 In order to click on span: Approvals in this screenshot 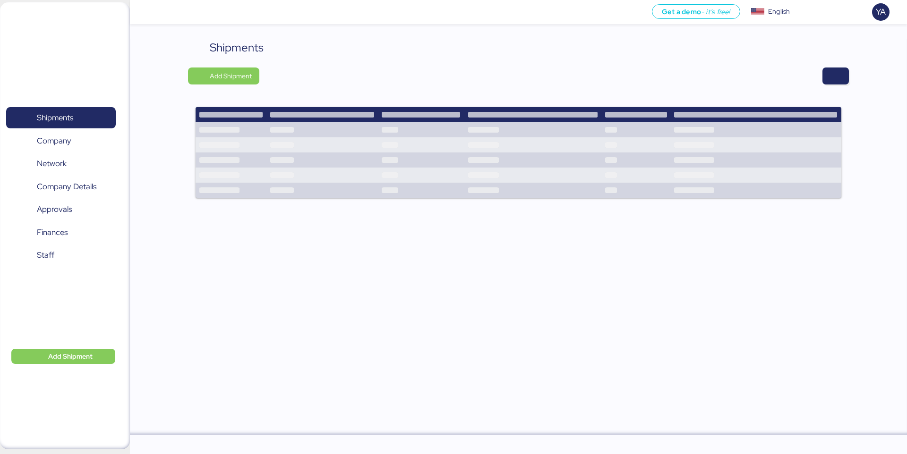, I will do `click(54, 209)`.